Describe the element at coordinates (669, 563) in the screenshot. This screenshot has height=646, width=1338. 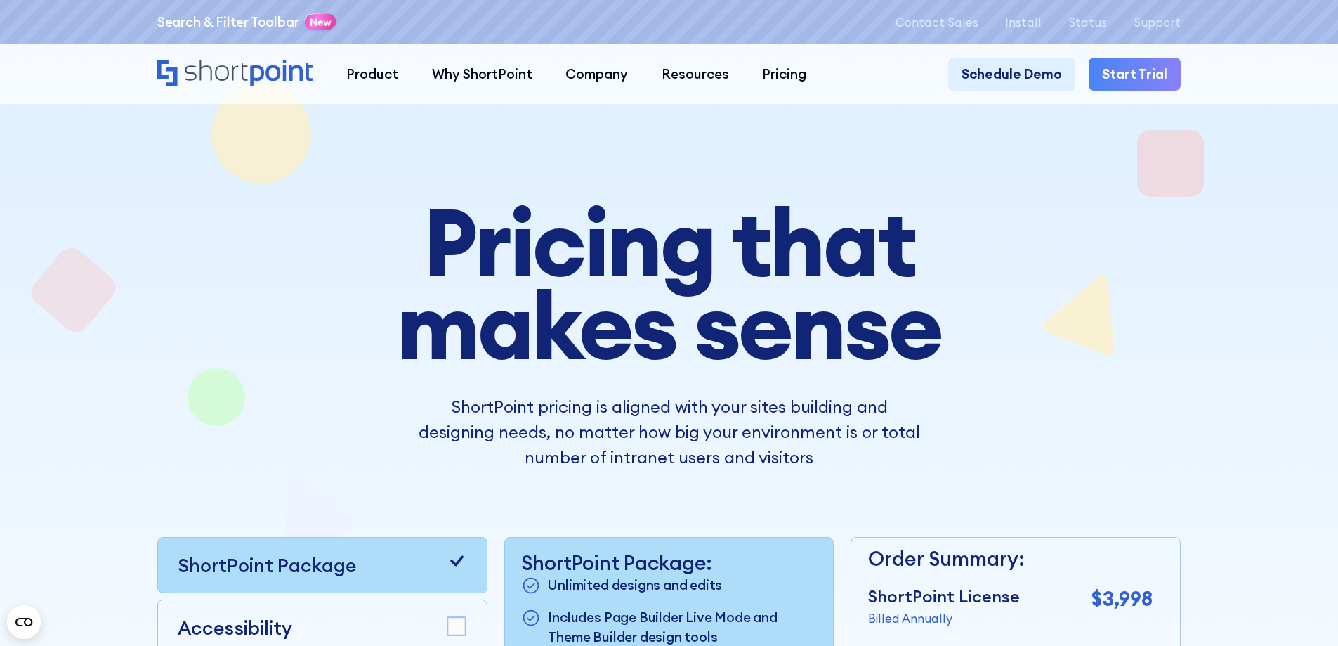
I see `p: ShortPoint Package:` at that location.